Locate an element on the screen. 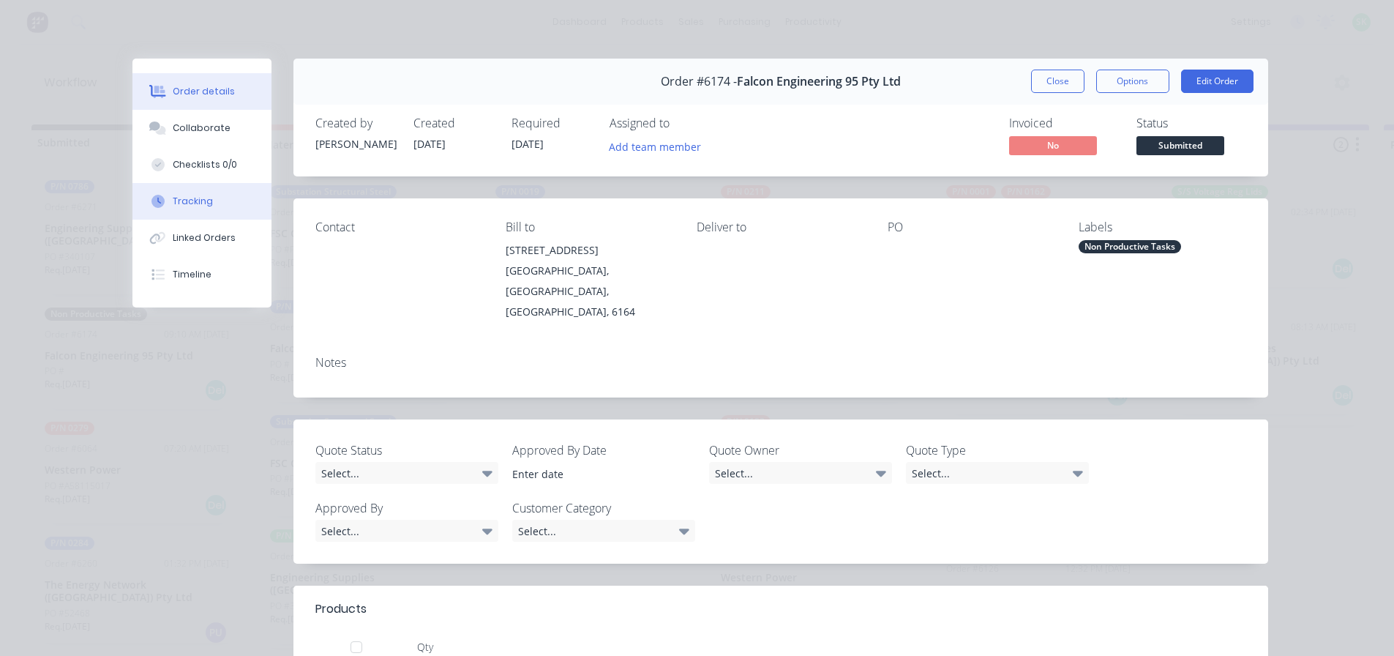  button: Options is located at coordinates (1133, 81).